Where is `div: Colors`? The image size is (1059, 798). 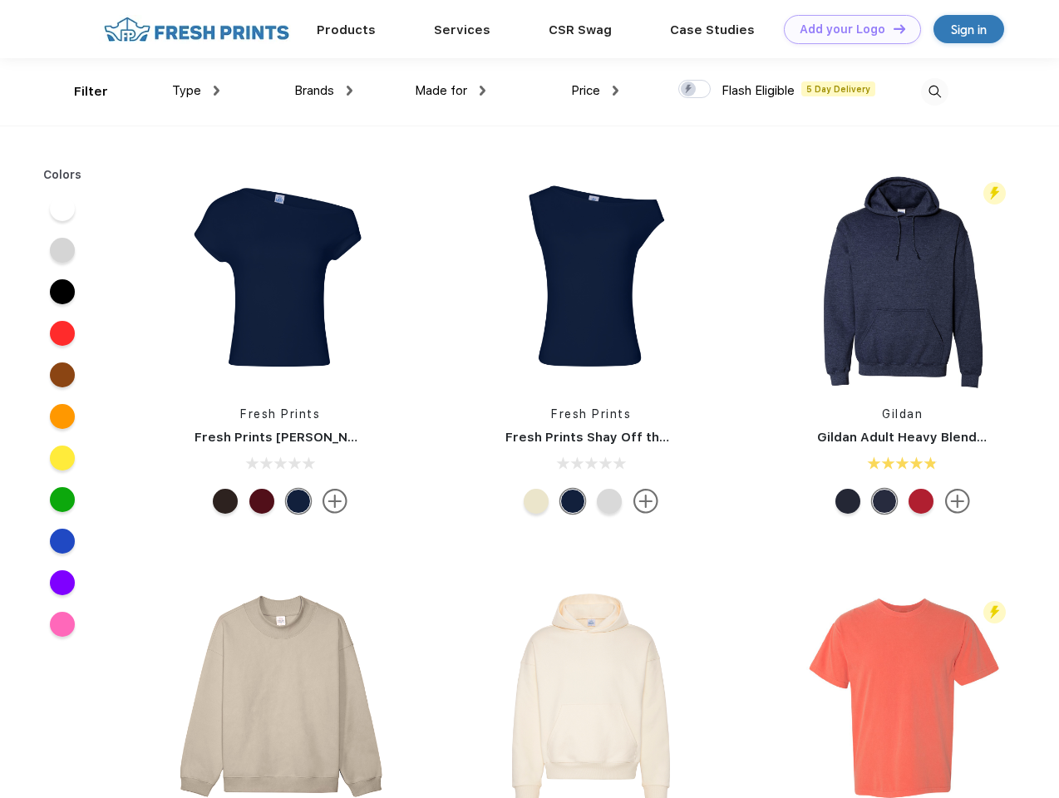
div: Colors is located at coordinates (62, 175).